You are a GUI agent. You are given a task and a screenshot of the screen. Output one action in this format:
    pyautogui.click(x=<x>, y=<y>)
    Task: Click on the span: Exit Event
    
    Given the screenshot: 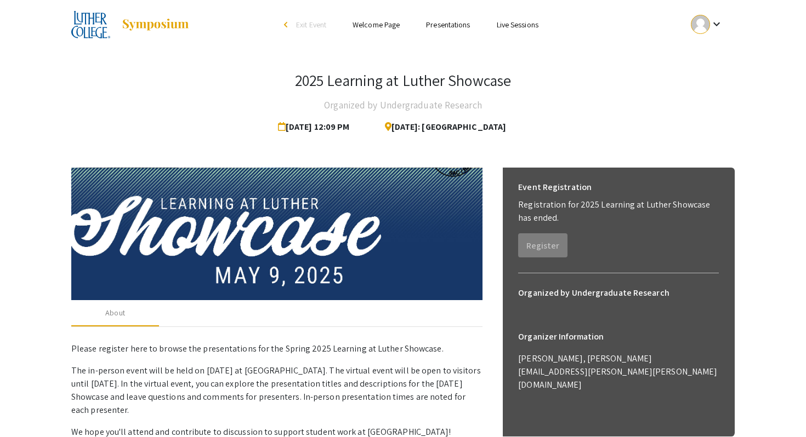 What is the action you would take?
    pyautogui.click(x=311, y=25)
    